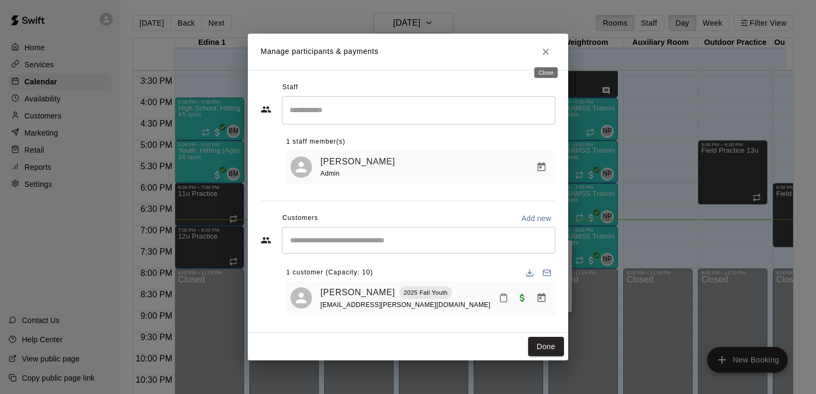  I want to click on div: Nick Pinkelman, so click(301, 167).